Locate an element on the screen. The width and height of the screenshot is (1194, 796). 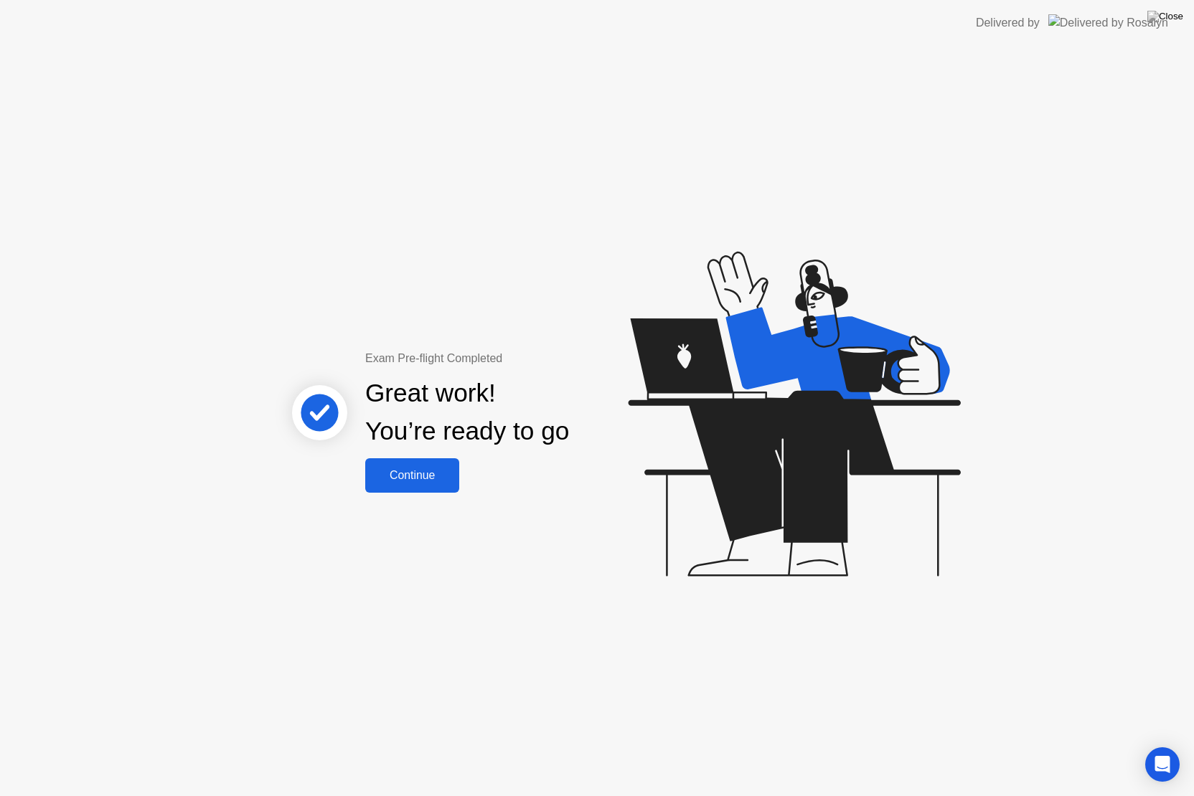
img: Close is located at coordinates (1165, 16).